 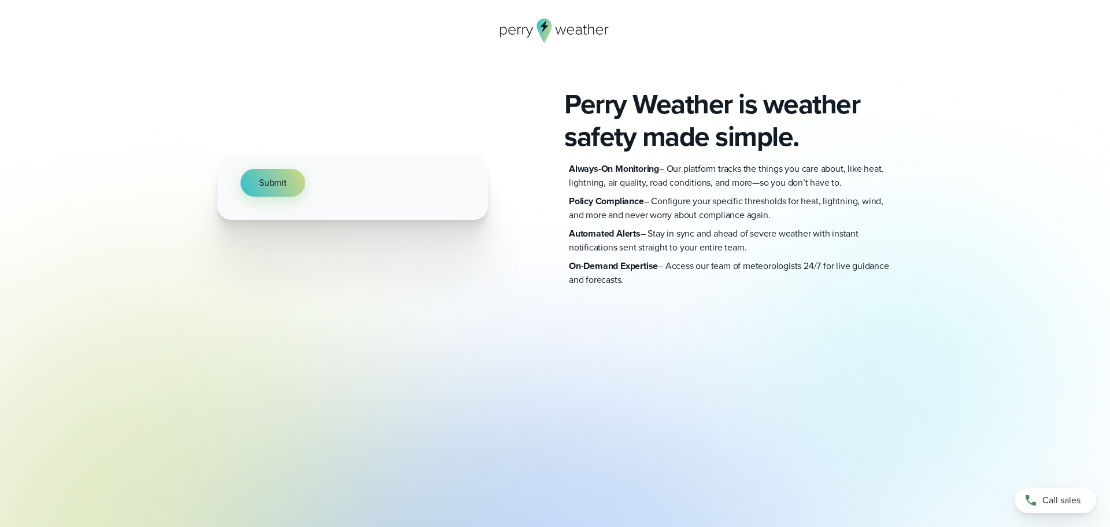 What do you see at coordinates (729, 120) in the screenshot?
I see `h2: Perry Weather is weather safety made simple.` at bounding box center [729, 120].